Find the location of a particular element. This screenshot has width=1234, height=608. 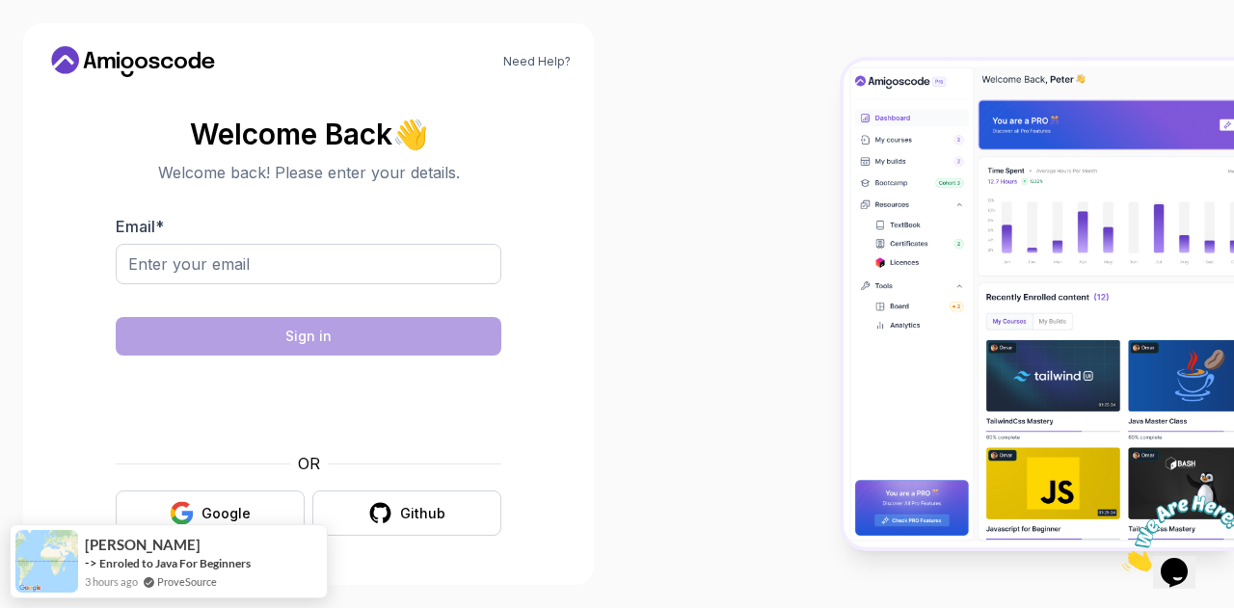

button: Sign in is located at coordinates (309, 336).